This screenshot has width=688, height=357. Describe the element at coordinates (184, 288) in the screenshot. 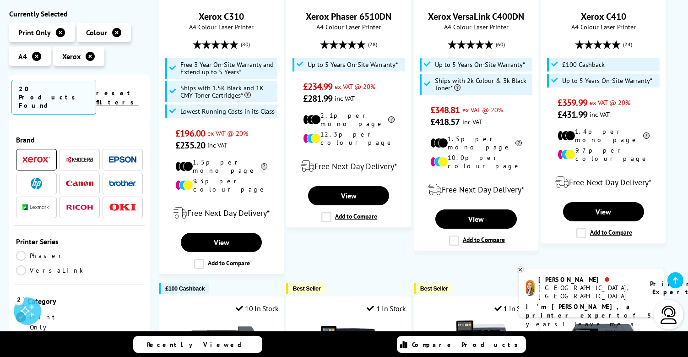

I see `button: £100 Cashback` at that location.